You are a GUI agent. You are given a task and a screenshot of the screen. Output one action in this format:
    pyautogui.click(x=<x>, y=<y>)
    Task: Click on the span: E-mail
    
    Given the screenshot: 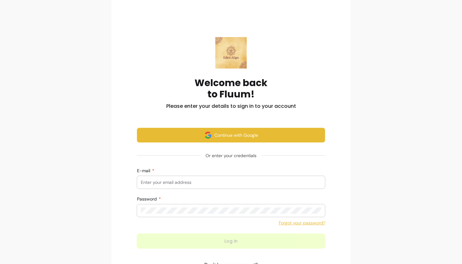 What is the action you would take?
    pyautogui.click(x=144, y=171)
    